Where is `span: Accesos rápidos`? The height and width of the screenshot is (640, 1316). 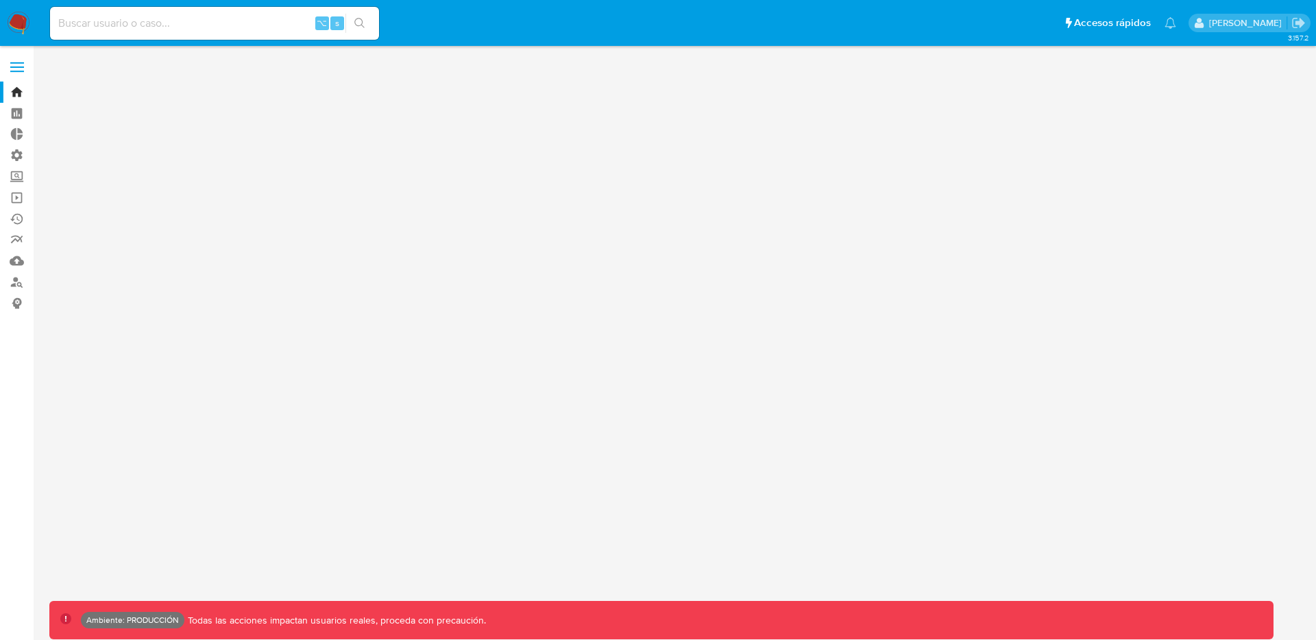 span: Accesos rápidos is located at coordinates (1112, 23).